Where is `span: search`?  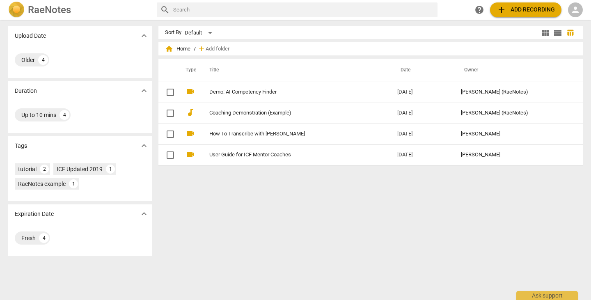
span: search is located at coordinates (165, 10).